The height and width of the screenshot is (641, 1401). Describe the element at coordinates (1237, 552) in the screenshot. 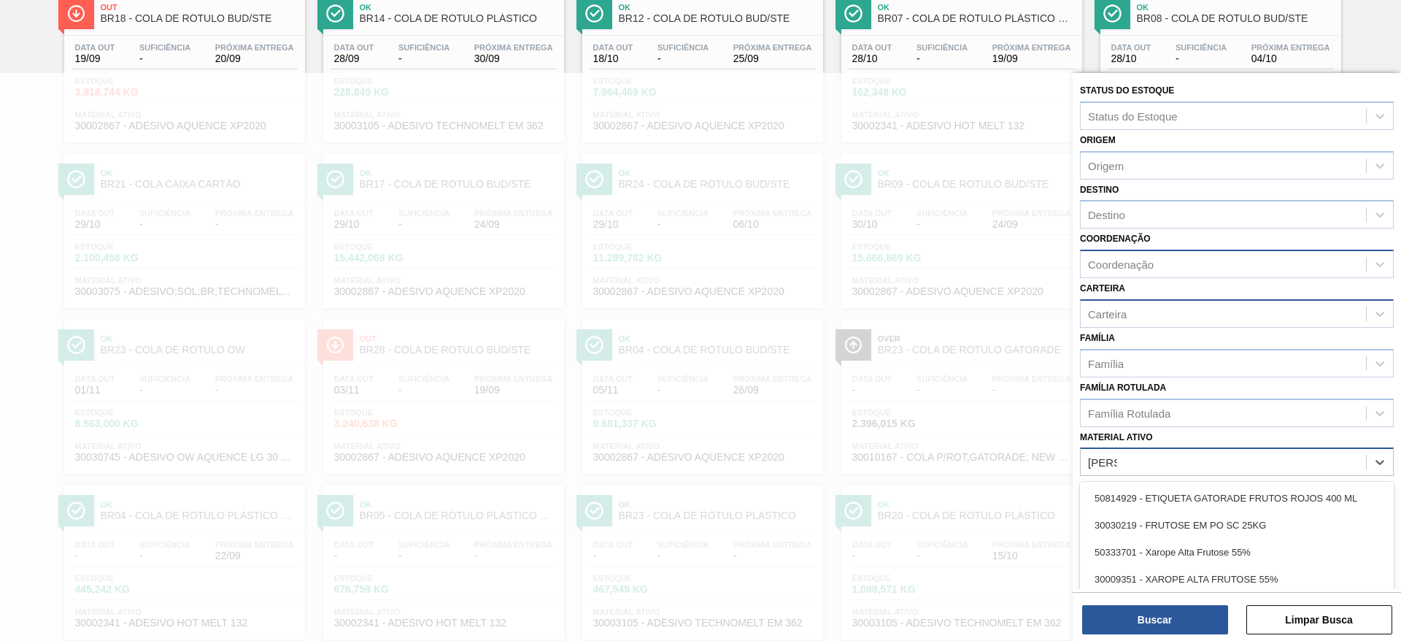

I see `div: 50333701 - Xarope Alta Frutose 55%` at that location.